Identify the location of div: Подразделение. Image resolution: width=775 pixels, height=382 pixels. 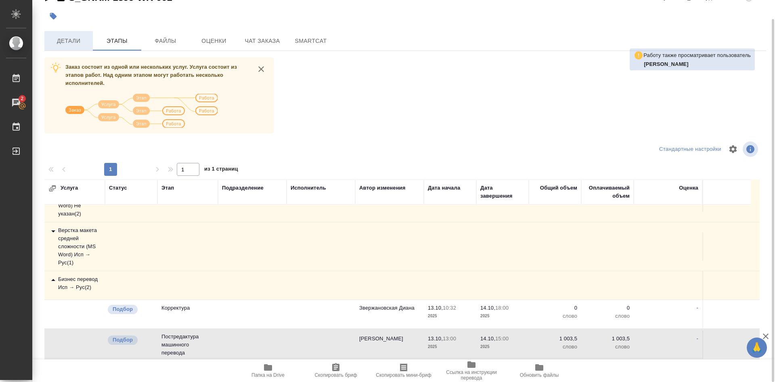
(243, 188).